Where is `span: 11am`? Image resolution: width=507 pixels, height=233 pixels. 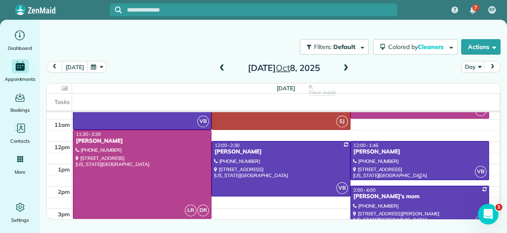 span: 11am is located at coordinates (62, 125).